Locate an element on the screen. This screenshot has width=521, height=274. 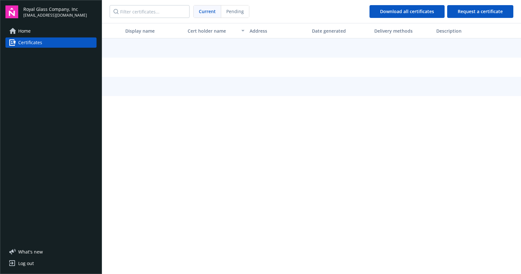
button: Description is located at coordinates (465, 31).